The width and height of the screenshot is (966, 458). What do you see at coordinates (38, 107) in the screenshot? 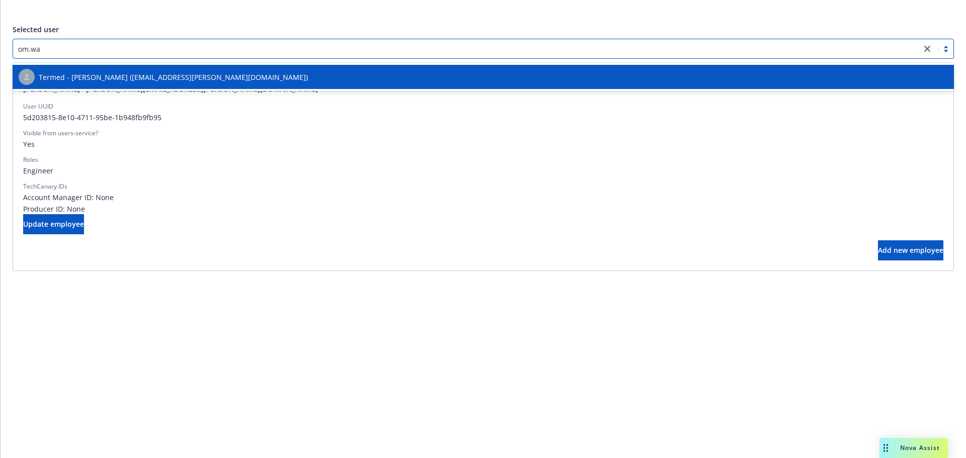
I see `div: User UUID` at bounding box center [38, 107].